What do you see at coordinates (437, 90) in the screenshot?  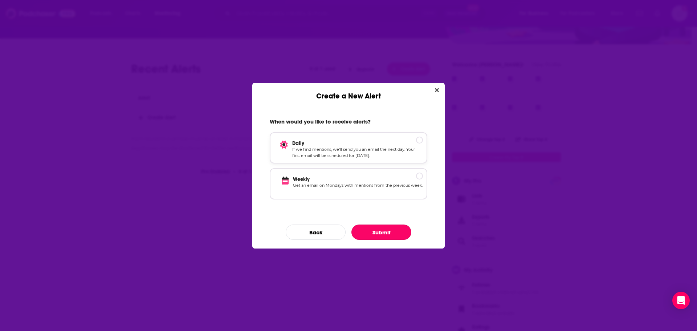 I see `button: Close` at bounding box center [437, 90].